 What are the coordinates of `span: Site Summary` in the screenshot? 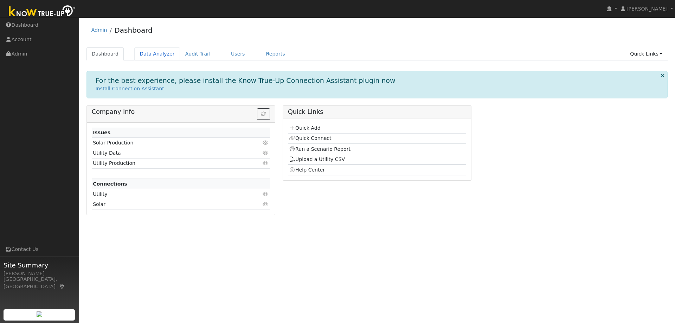 It's located at (39, 265).